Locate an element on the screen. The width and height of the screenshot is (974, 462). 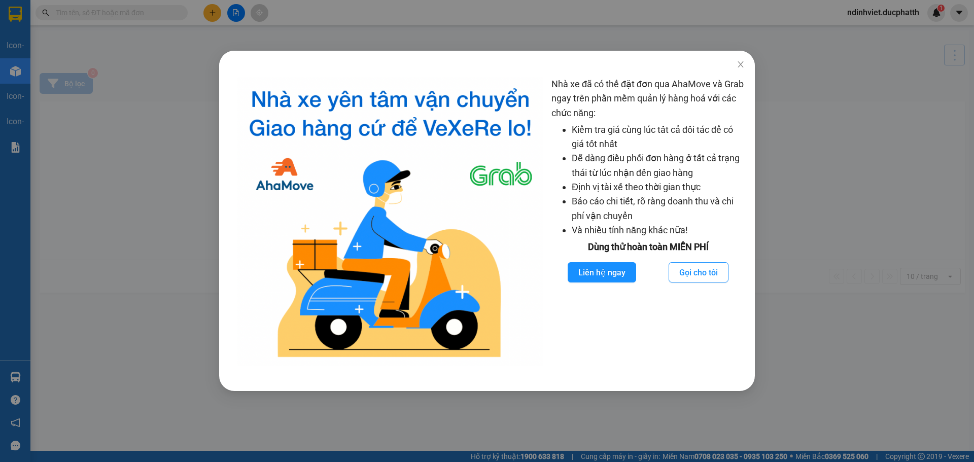
button: Close is located at coordinates (741, 65).